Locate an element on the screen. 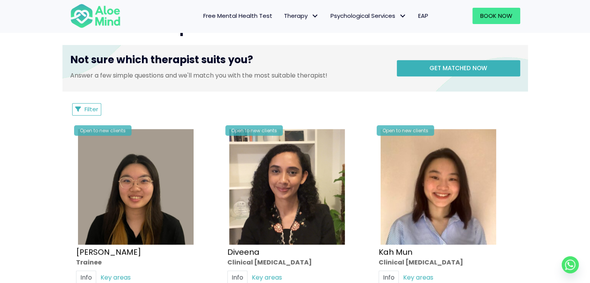 Image resolution: width=590 pixels, height=283 pixels. a: Book Now is located at coordinates (496, 16).